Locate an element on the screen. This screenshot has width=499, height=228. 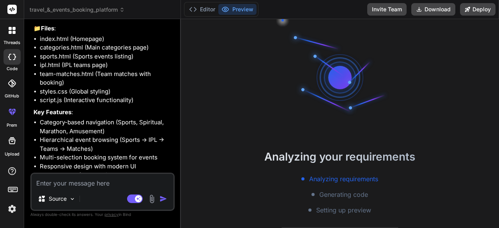
span: travel_&_events_booking_platform is located at coordinates (77, 10).